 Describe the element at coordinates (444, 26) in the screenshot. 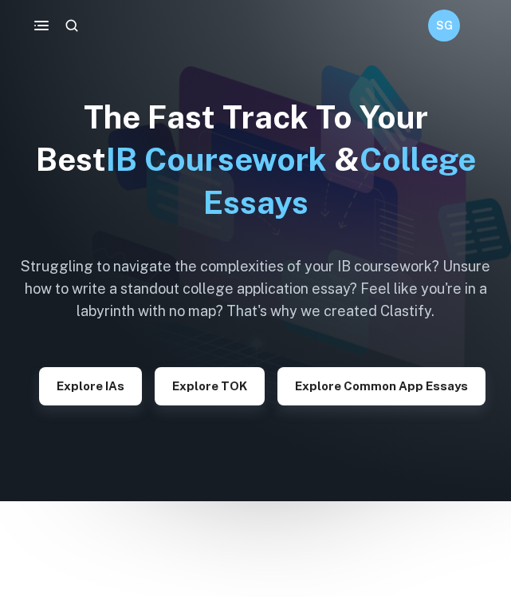

I see `button: SG` at that location.